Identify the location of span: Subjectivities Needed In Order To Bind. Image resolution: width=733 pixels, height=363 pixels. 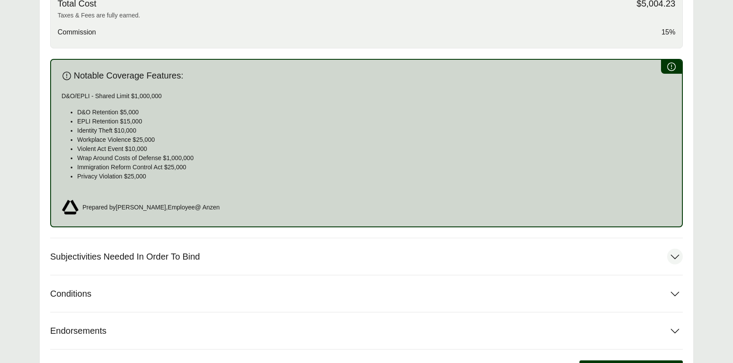
(125, 257).